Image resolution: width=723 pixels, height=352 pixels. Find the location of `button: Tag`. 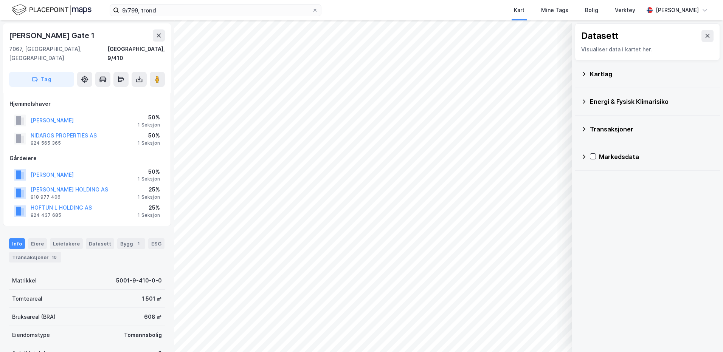

button: Tag is located at coordinates (42, 79).